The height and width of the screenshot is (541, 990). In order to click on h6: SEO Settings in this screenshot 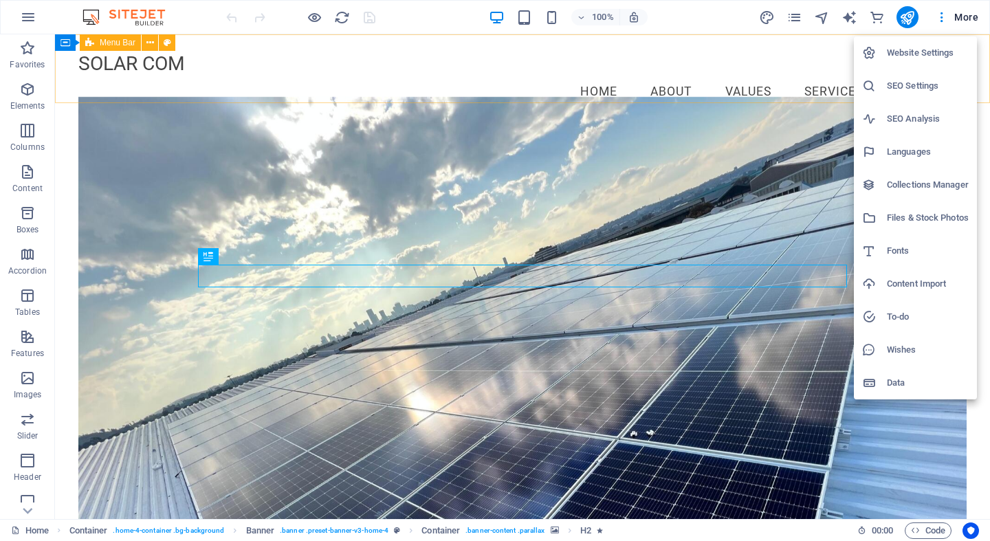, I will do `click(928, 86)`.